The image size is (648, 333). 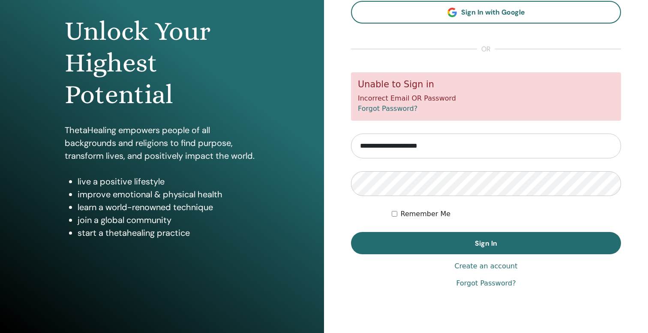 I want to click on button: Sign In, so click(x=486, y=243).